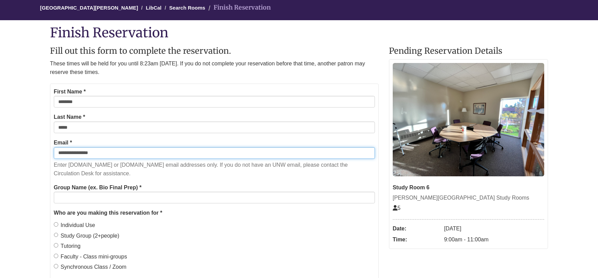 The width and height of the screenshot is (598, 278). Describe the element at coordinates (469, 120) in the screenshot. I see `img: Study Room 6` at that location.